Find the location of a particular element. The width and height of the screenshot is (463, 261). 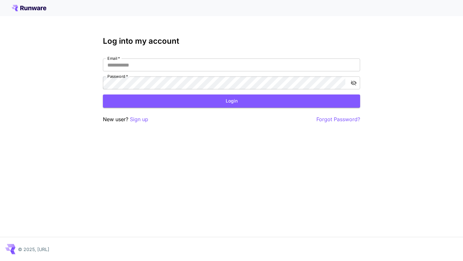

button: Forgot Password? is located at coordinates (338, 119).